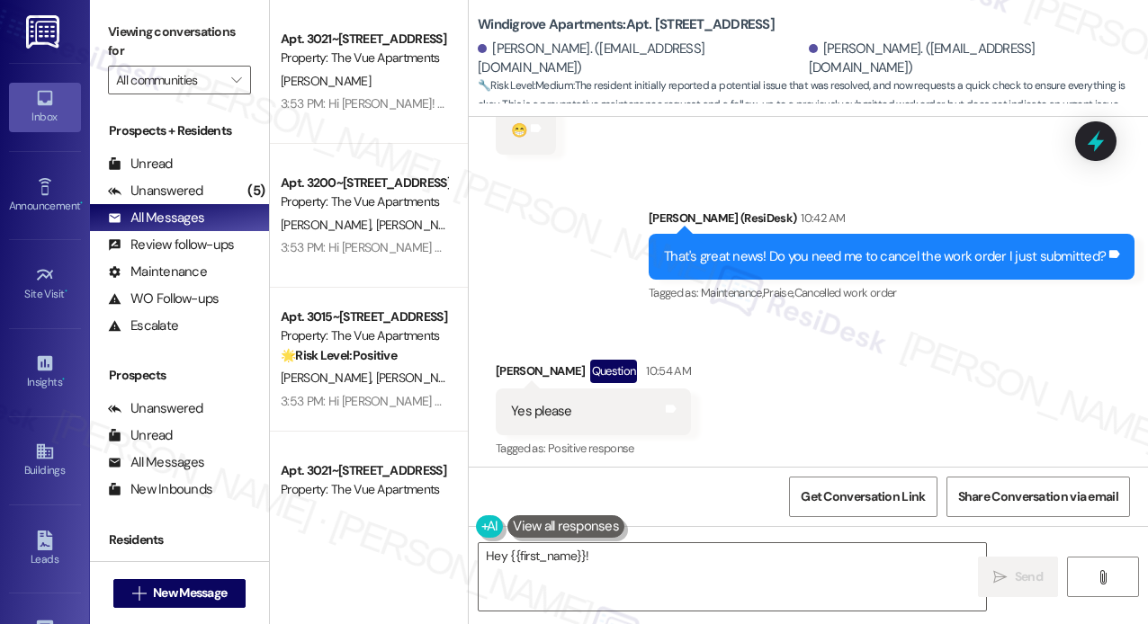 The height and width of the screenshot is (624, 1148). Describe the element at coordinates (1038, 497) in the screenshot. I see `button: Share Conversation via email` at that location.